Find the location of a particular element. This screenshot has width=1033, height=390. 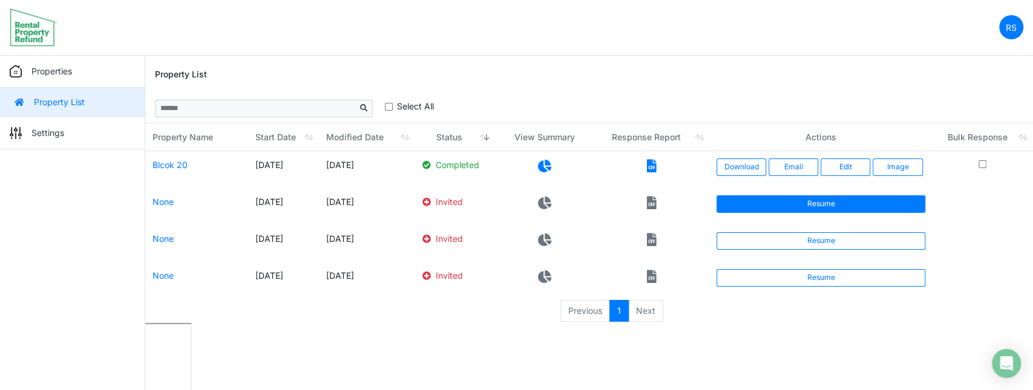

img: sidemenu_properties.png is located at coordinates (16, 71).